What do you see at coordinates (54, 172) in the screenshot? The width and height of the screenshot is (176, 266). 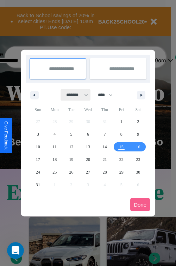 I see `button: 25` at bounding box center [54, 172].